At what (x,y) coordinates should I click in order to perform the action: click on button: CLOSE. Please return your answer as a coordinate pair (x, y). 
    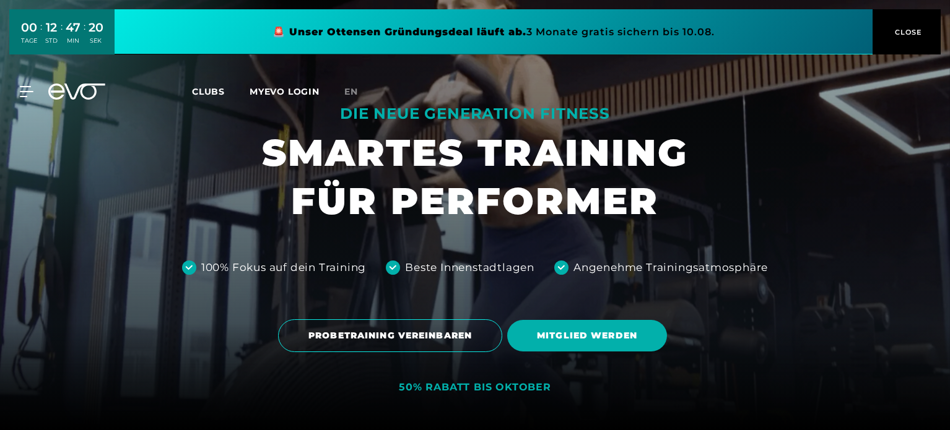
    Looking at the image, I should click on (907, 32).